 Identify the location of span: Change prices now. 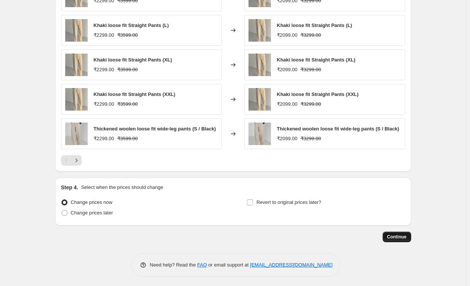
(91, 202).